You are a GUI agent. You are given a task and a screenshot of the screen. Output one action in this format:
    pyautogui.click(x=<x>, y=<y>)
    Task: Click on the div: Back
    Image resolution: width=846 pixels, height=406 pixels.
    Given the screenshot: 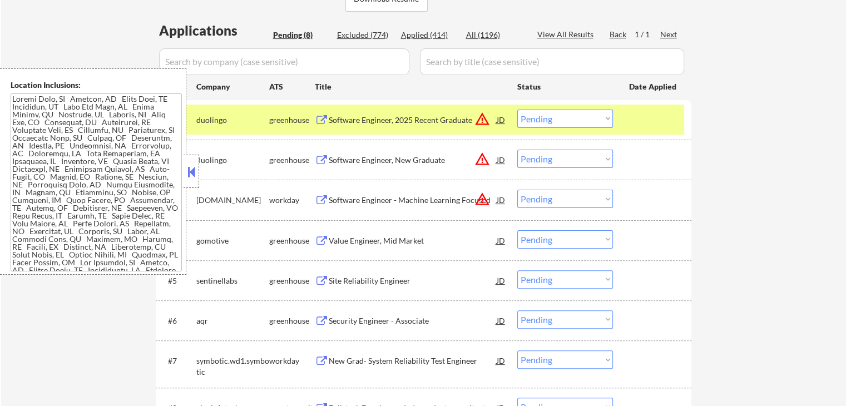 What is the action you would take?
    pyautogui.click(x=619, y=34)
    